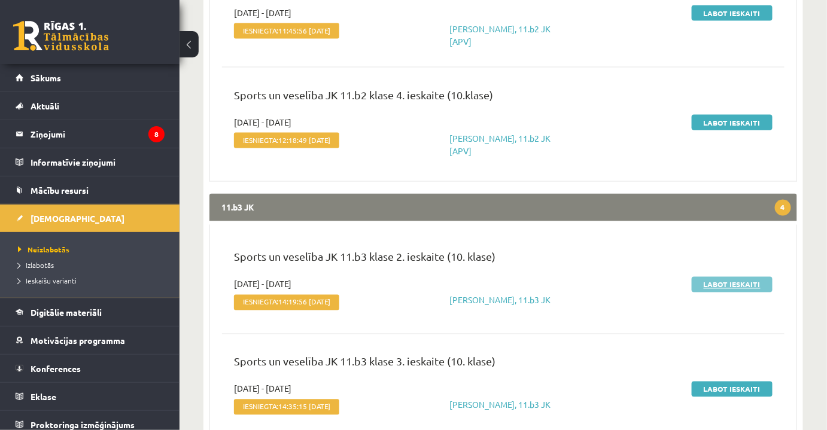 This screenshot has height=430, width=827. I want to click on p: Sports un veselība JK 11.b2 klase 4. ieskaite (10.klase), so click(503, 98).